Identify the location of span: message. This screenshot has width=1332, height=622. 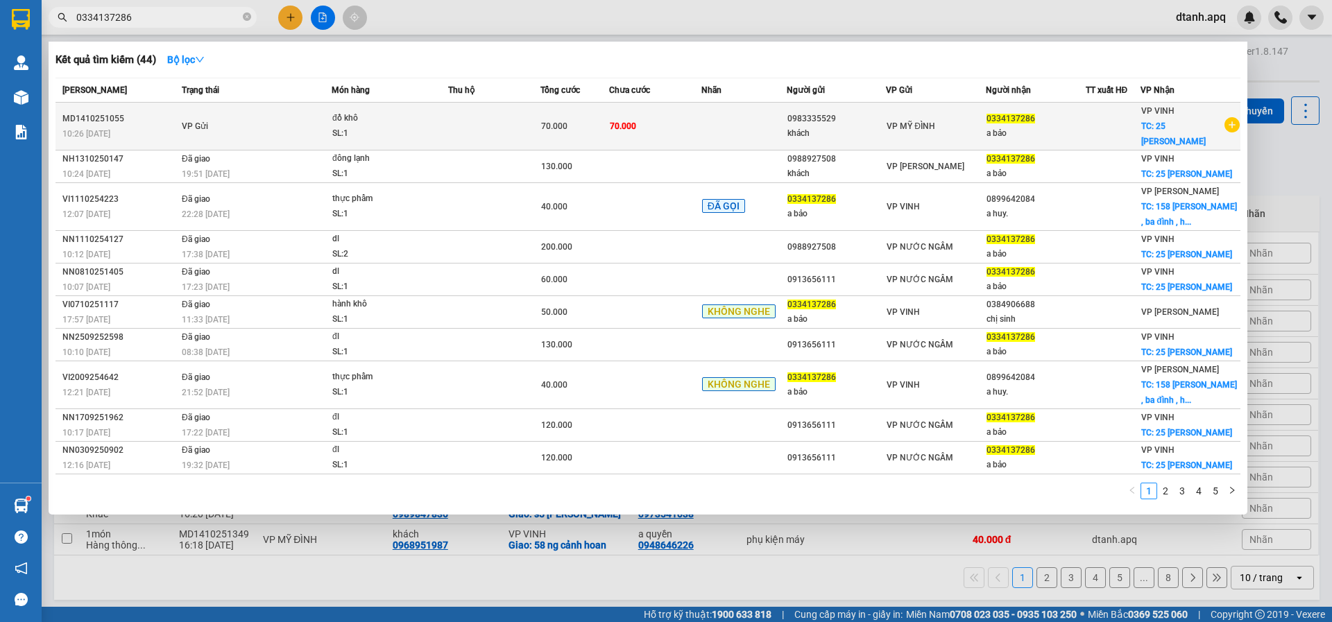
(21, 600).